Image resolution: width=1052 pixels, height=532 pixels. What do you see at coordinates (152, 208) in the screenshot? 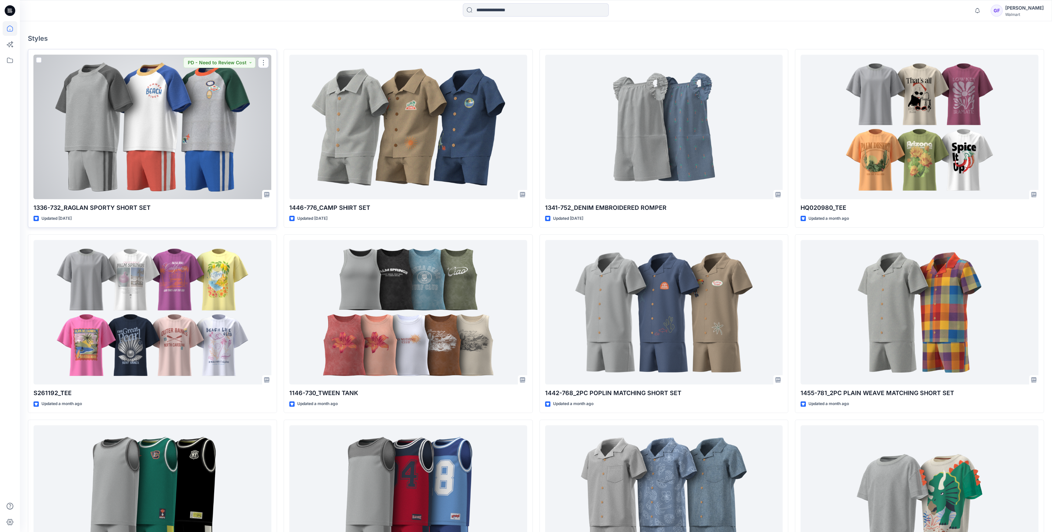
I see `p: 1336-732_RAGLAN SPORTY SHORT SET` at bounding box center [152, 208].